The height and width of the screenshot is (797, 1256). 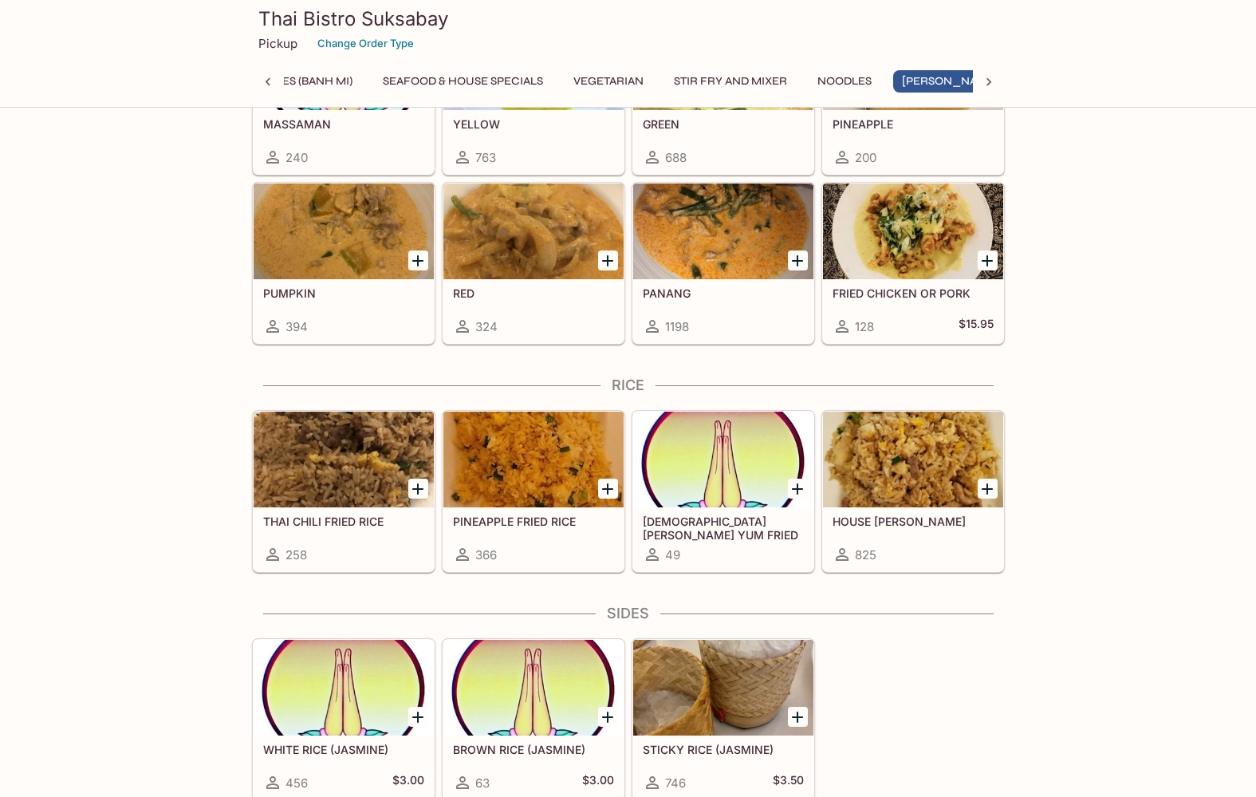 What do you see at coordinates (987, 488) in the screenshot?
I see `button: Add HOUSE FRIED RICE` at bounding box center [987, 488].